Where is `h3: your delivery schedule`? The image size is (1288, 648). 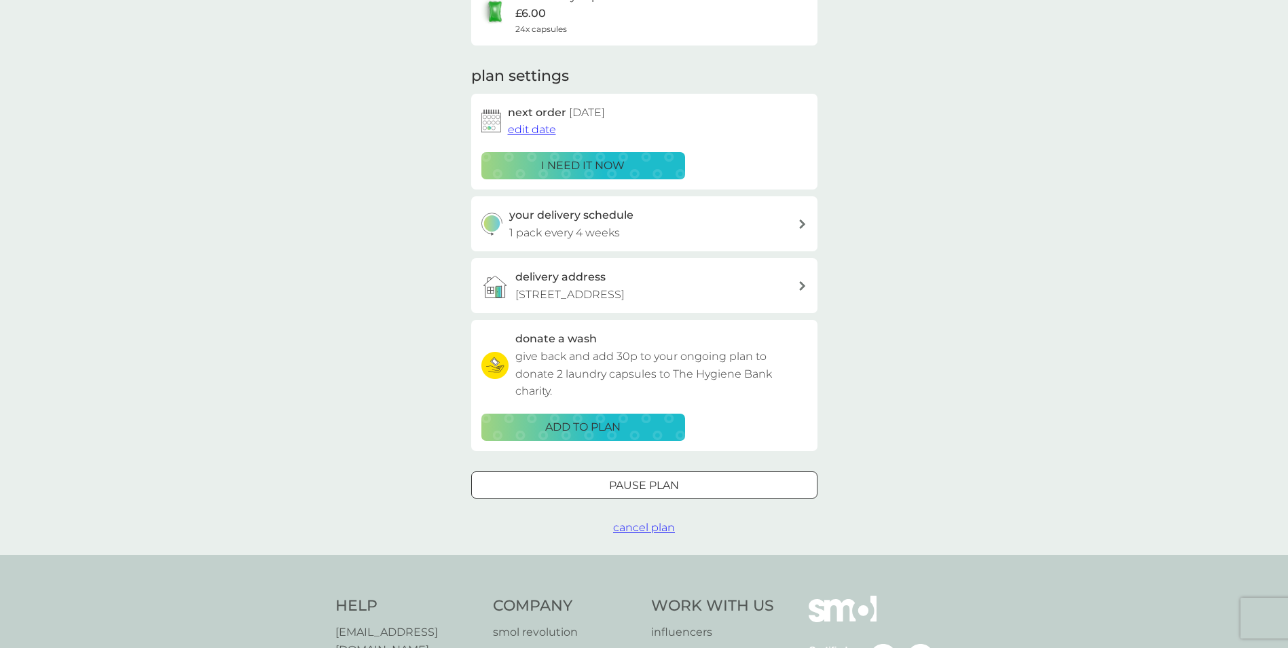
h3: your delivery schedule is located at coordinates (571, 215).